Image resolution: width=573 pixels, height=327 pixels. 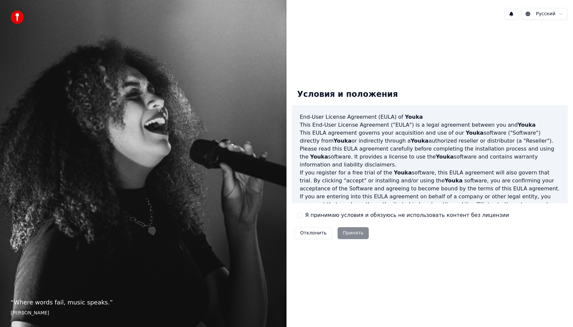 What do you see at coordinates (17, 17) in the screenshot?
I see `img: youka` at bounding box center [17, 17].